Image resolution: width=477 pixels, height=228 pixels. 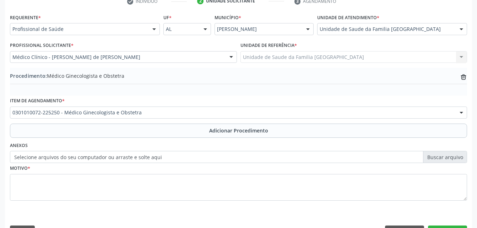 I want to click on span: Médico Ginecologista e Obstetra, so click(x=67, y=76).